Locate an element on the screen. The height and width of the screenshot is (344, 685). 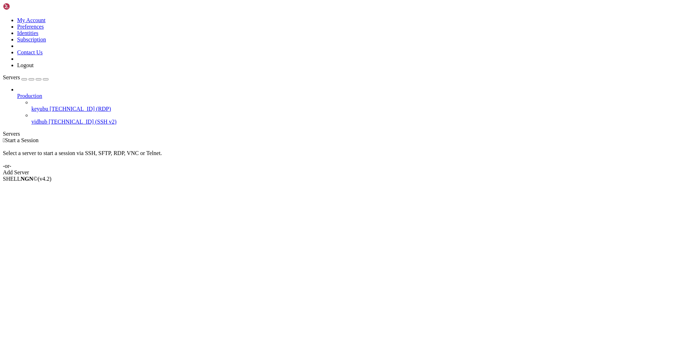
a: Production is located at coordinates (350, 96).